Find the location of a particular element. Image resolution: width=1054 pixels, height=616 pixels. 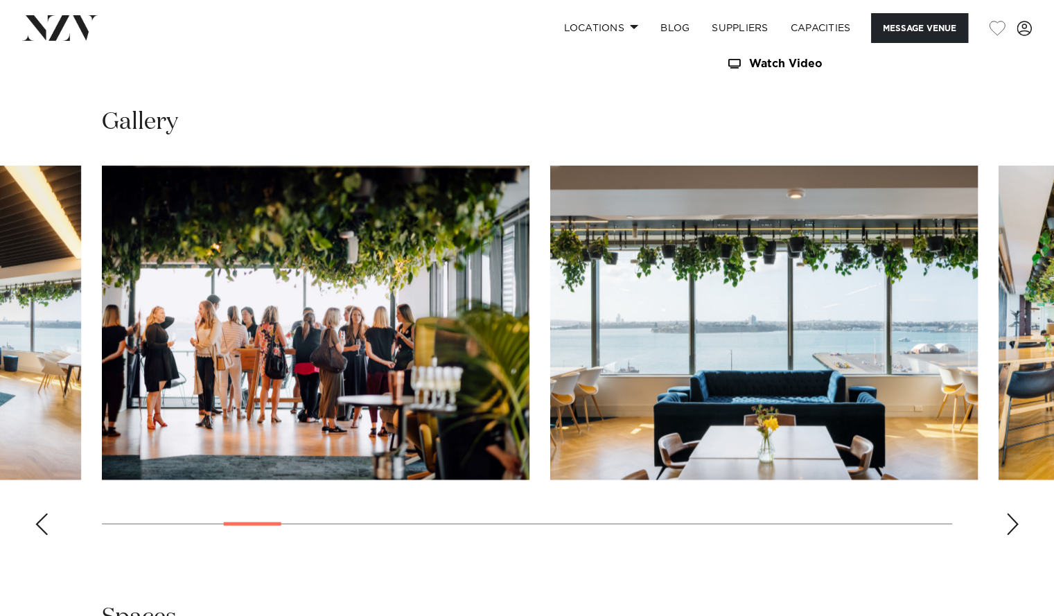

swiper-slide: 5 / 28 is located at coordinates (315, 322).